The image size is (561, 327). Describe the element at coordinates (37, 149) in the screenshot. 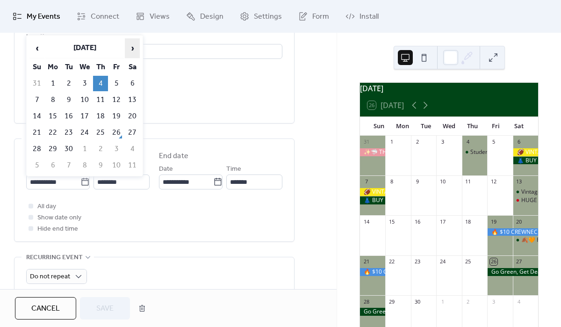

I see `td: 28` at that location.